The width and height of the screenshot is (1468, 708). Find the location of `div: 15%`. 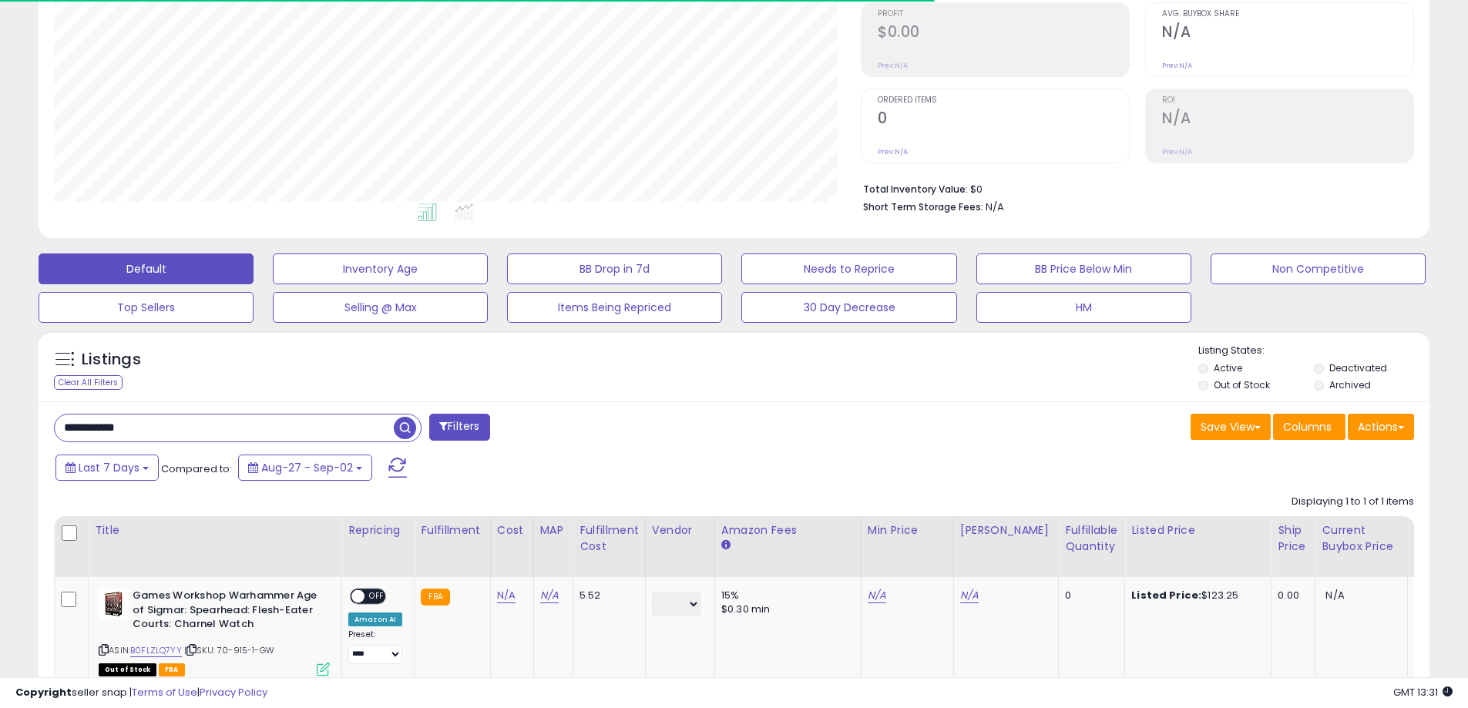

div: 15% is located at coordinates (785, 596).